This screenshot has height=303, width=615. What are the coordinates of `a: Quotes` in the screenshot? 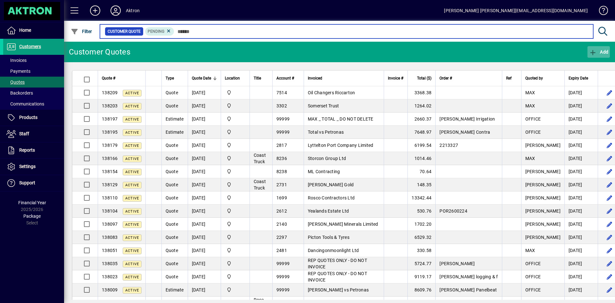 It's located at (34, 82).